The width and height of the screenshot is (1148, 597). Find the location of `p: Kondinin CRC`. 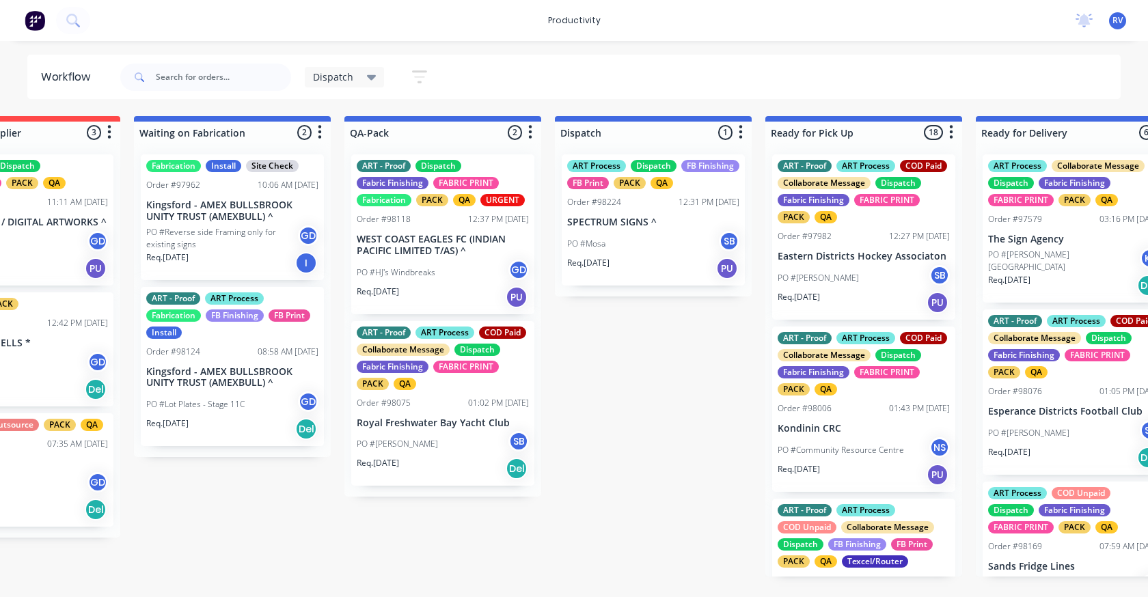

p: Kondinin CRC is located at coordinates (864, 428).